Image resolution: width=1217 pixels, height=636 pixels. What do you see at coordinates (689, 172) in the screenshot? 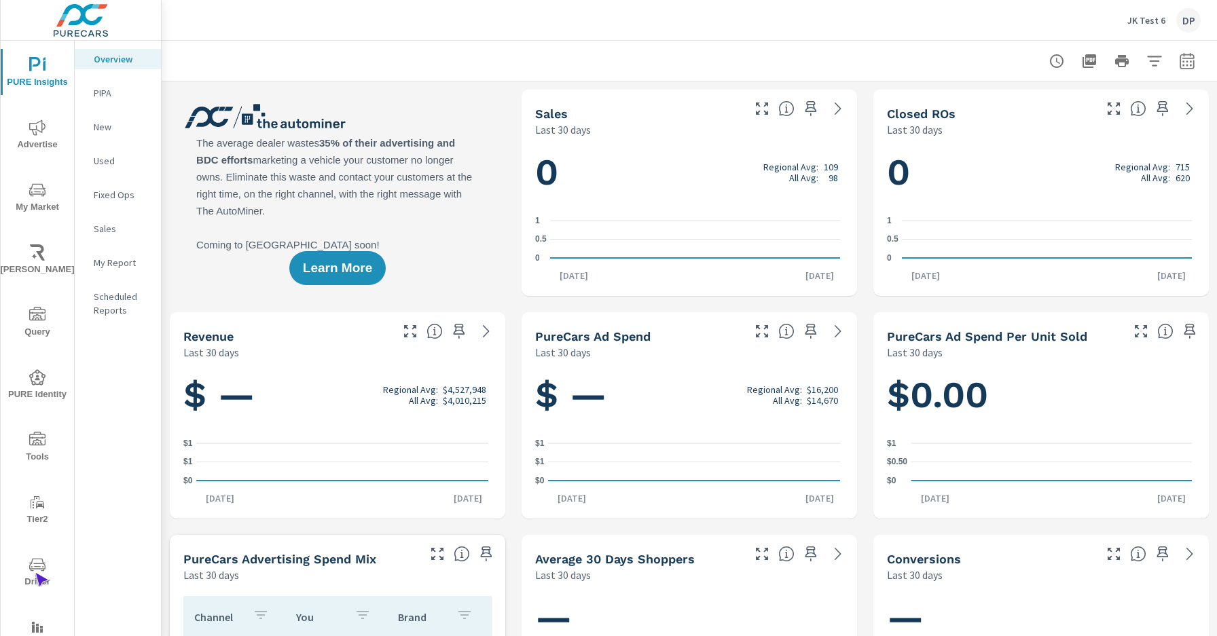
I see `h1: 0` at bounding box center [689, 172].